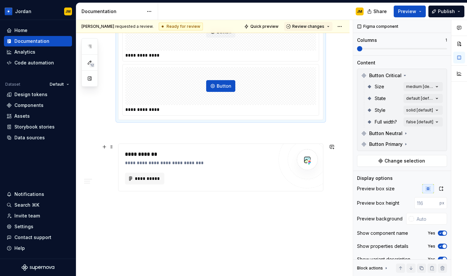 The height and width of the screenshot is (276, 467). What do you see at coordinates (380, 11) in the screenshot?
I see `span: Share` at bounding box center [380, 11].